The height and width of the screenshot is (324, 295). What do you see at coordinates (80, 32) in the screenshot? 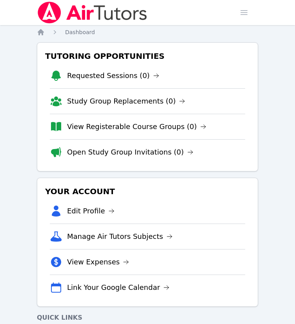
I see `a: Dashboard` at bounding box center [80, 32].